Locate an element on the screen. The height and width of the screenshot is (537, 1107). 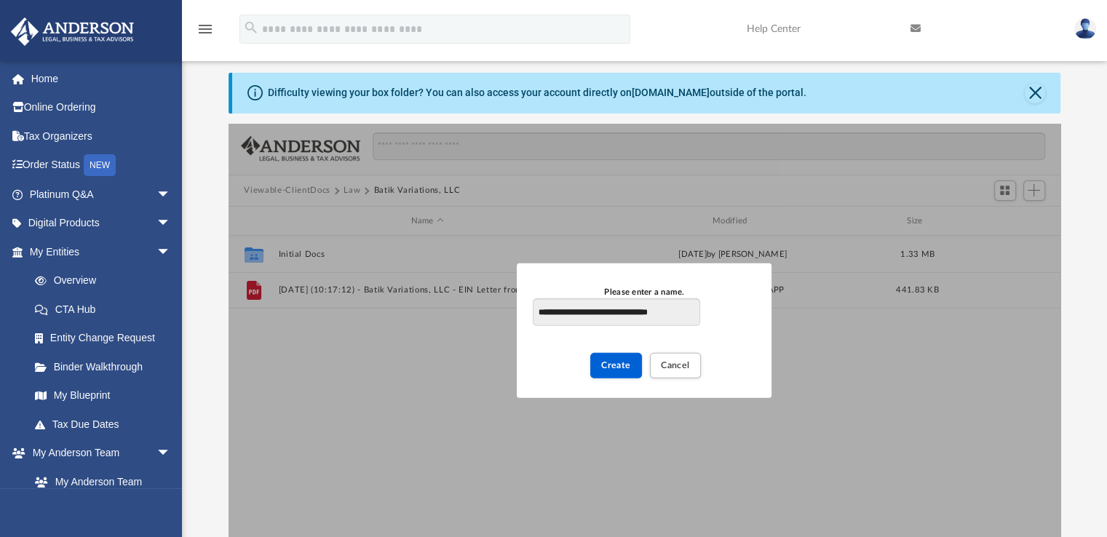
button: Close is located at coordinates (1035, 93).